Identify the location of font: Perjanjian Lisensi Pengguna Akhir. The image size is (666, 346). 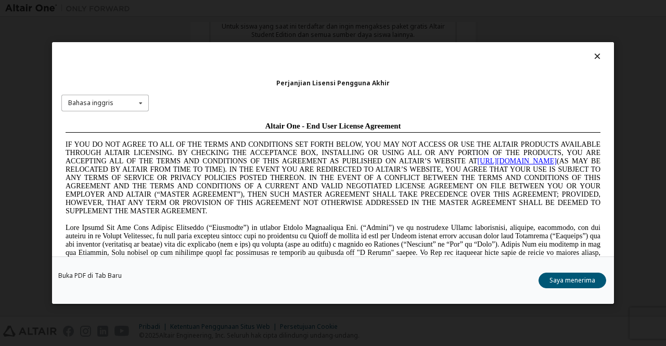
(333, 83).